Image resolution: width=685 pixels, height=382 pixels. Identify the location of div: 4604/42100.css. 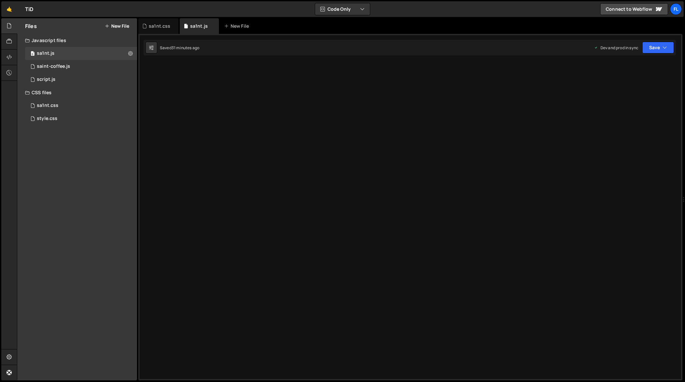
(81, 106).